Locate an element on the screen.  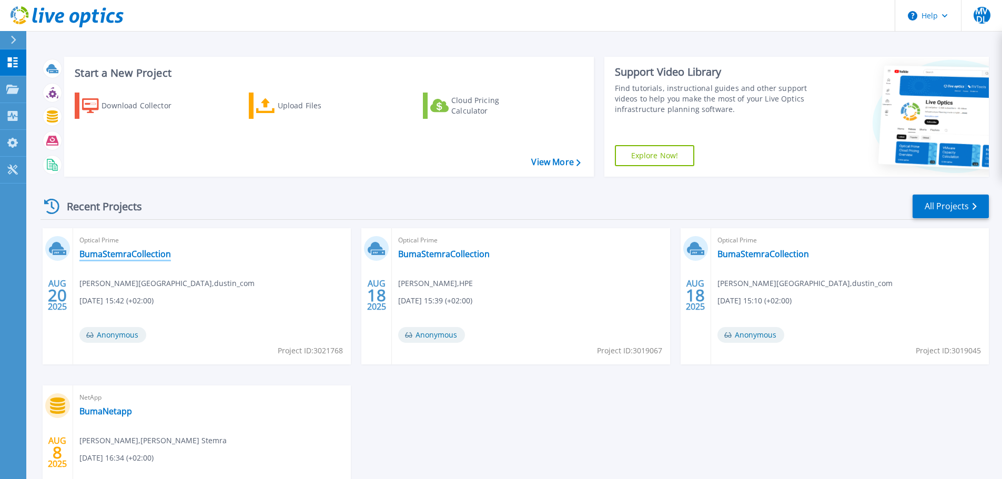
div: Download Collector is located at coordinates (144, 106).